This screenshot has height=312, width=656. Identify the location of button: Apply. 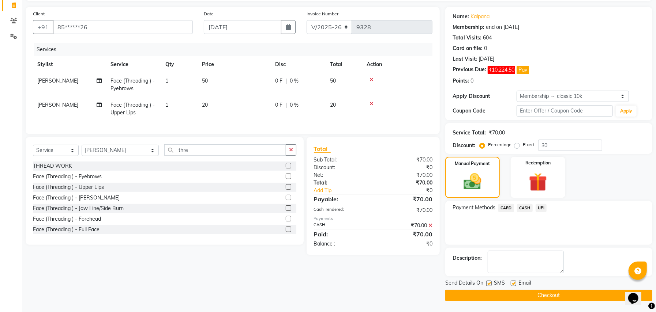
(626, 111).